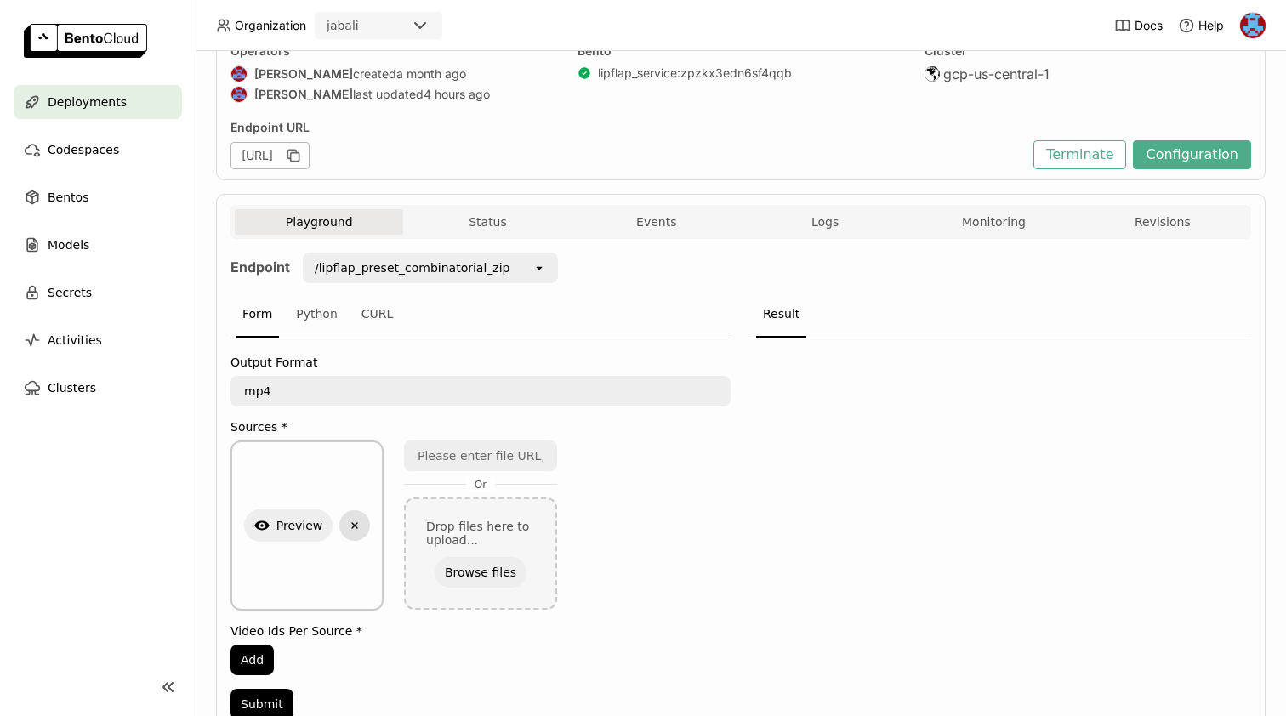 This screenshot has width=1286, height=716. I want to click on svg: Show, so click(262, 526).